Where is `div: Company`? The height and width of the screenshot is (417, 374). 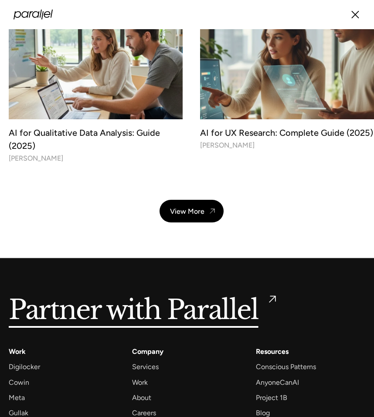
div: Company is located at coordinates (148, 351).